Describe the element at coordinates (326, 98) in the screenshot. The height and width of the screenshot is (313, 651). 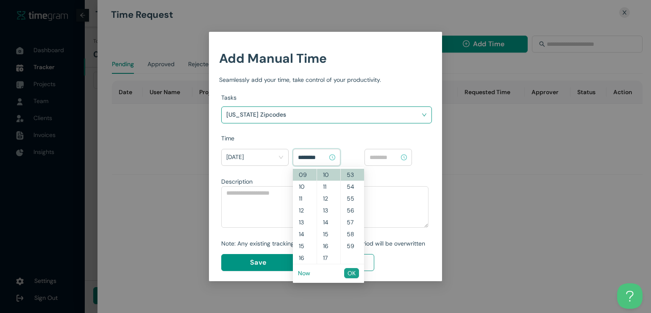
I see `div: Tasks` at that location.